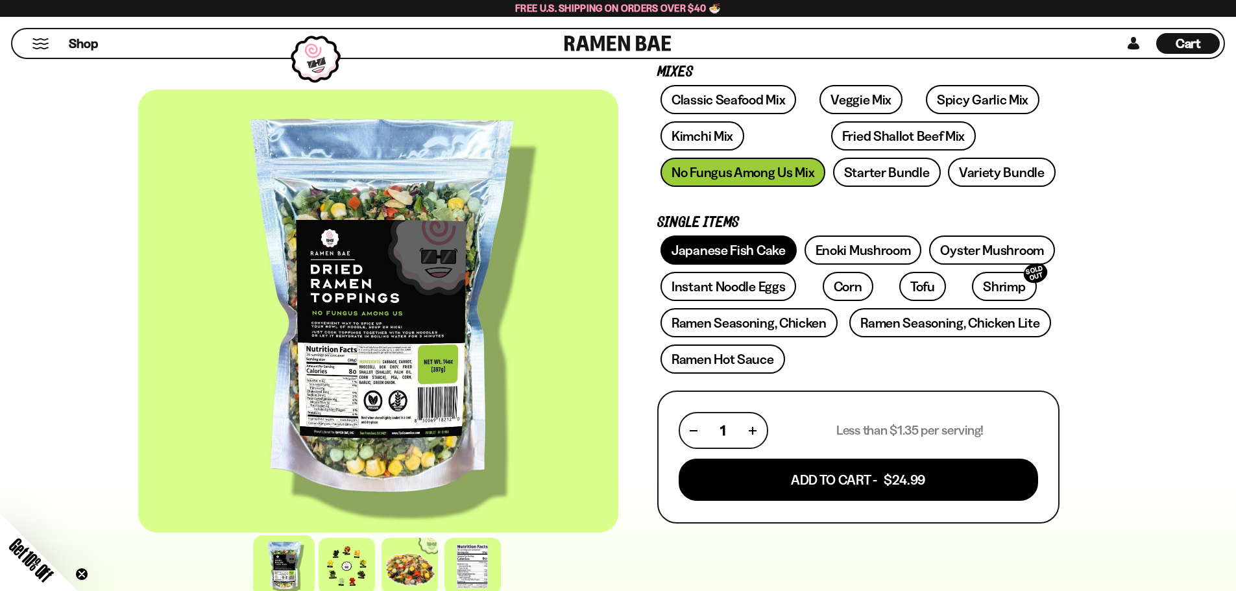  Describe the element at coordinates (863, 250) in the screenshot. I see `a: Enoki Mushroom` at that location.